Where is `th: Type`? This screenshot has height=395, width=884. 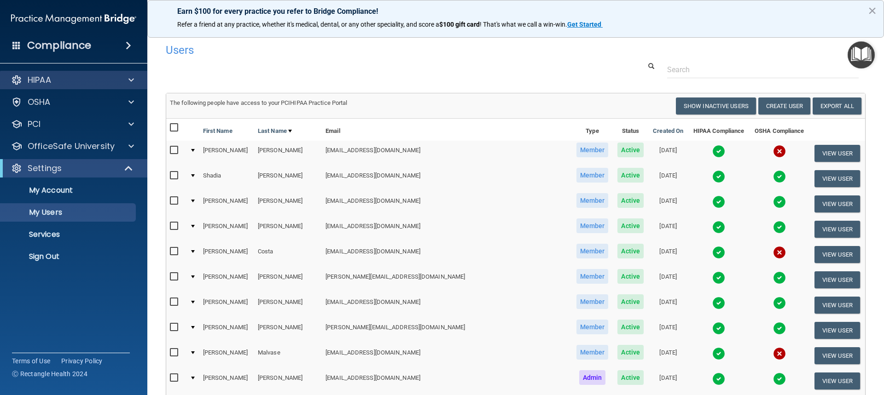 th: Type is located at coordinates (592, 130).